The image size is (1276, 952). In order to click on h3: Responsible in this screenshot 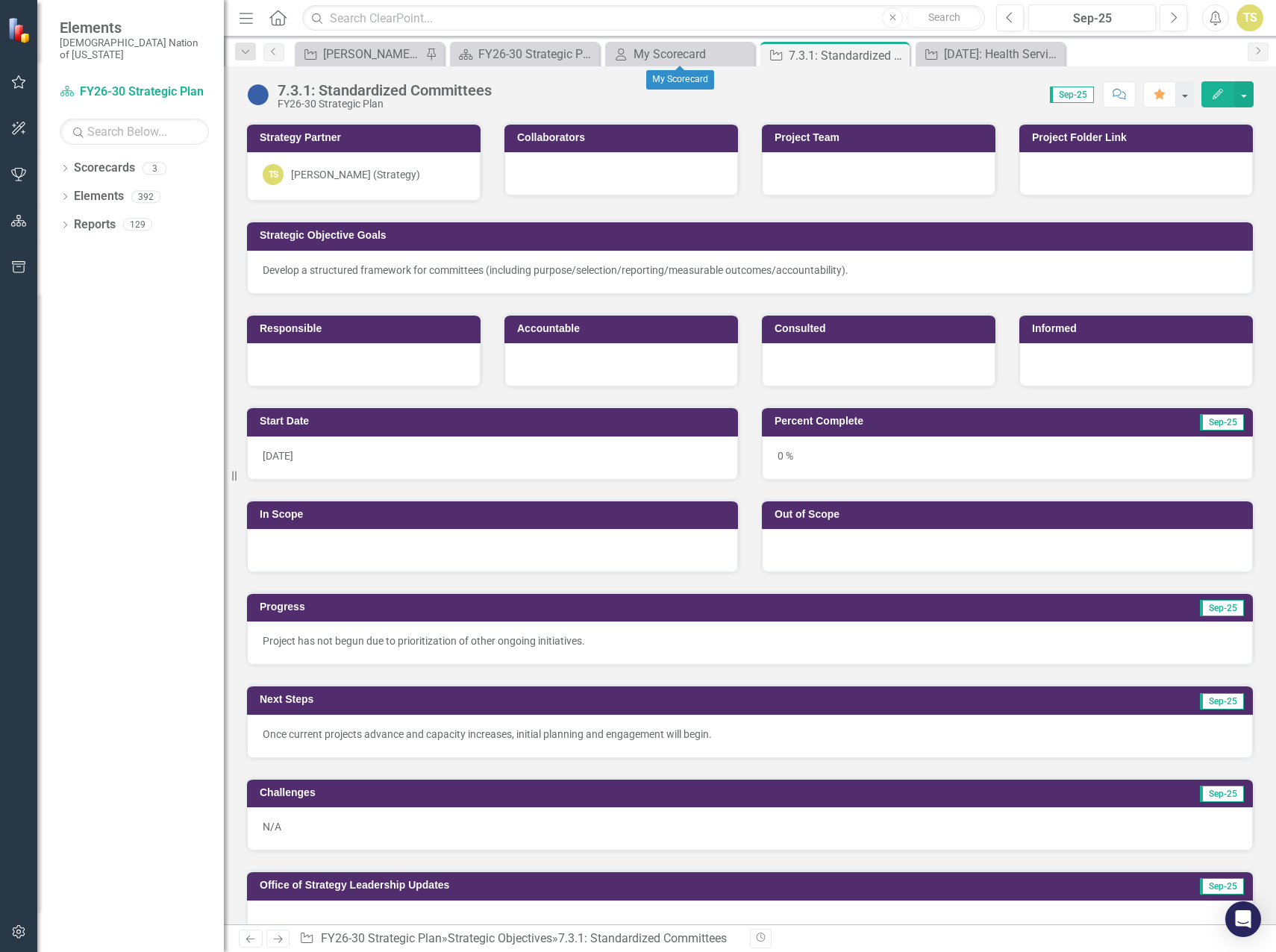, I will do `click(366, 329)`.